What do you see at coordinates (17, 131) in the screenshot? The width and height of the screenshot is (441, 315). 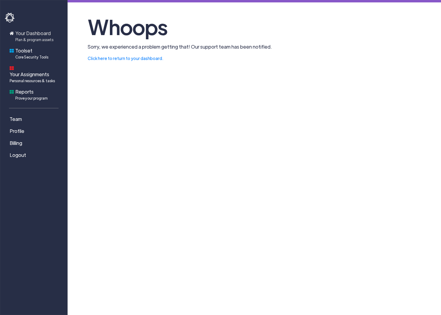 I see `span: Profile` at bounding box center [17, 131].